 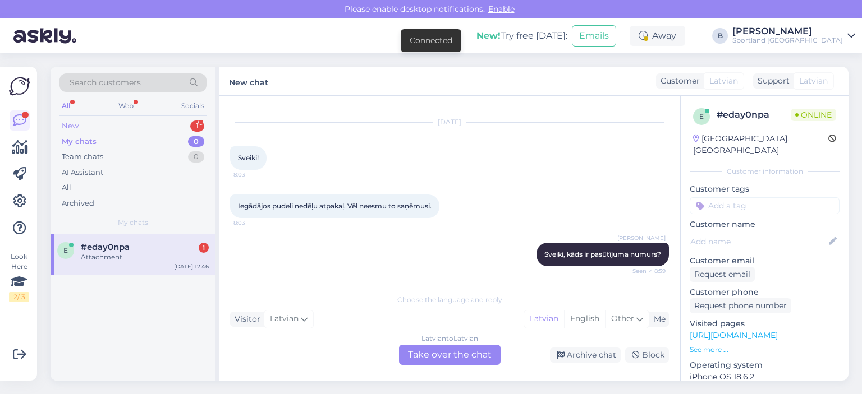 What do you see at coordinates (449, 355) in the screenshot?
I see `div: Take over the chat` at bounding box center [449, 355].